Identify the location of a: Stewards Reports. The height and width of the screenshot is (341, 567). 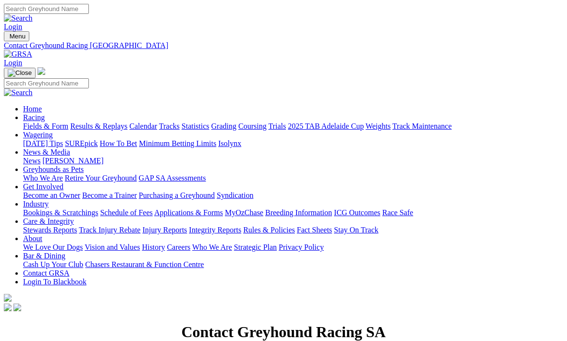
(50, 230).